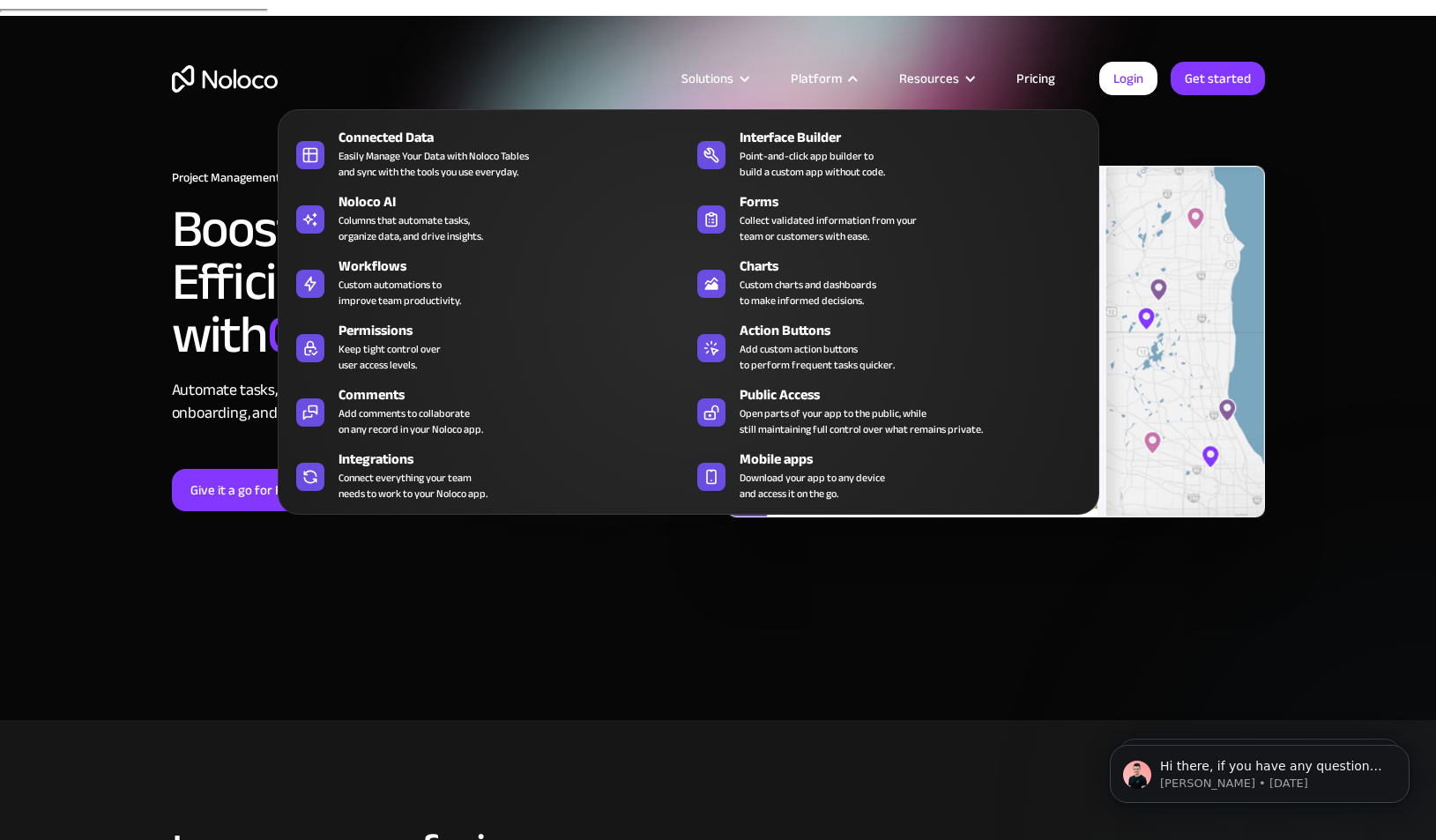 This screenshot has width=1436, height=840. Describe the element at coordinates (888, 475) in the screenshot. I see `a: Mobile appsDownload your app to any deviceand access it on the go.` at that location.